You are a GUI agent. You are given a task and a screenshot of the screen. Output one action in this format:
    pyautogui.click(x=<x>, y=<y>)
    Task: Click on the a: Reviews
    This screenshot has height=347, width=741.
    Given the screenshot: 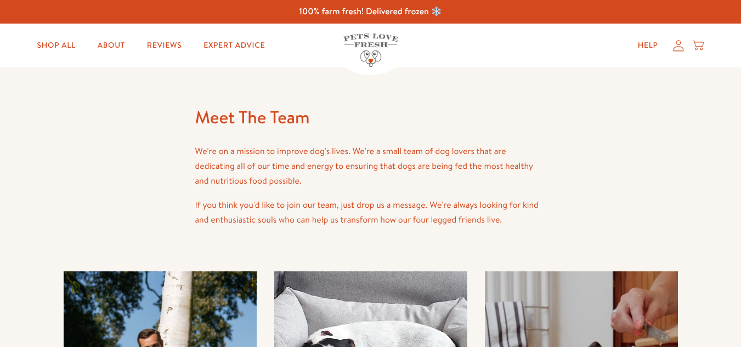 What is the action you would take?
    pyautogui.click(x=164, y=45)
    